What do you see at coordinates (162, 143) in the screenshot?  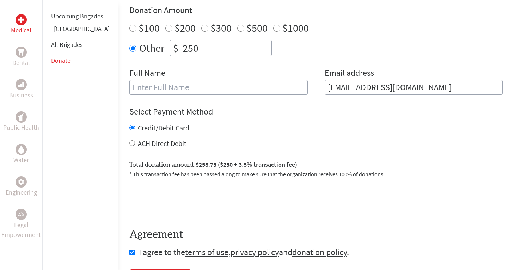 I see `label: ACH Direct Debit` at bounding box center [162, 143].